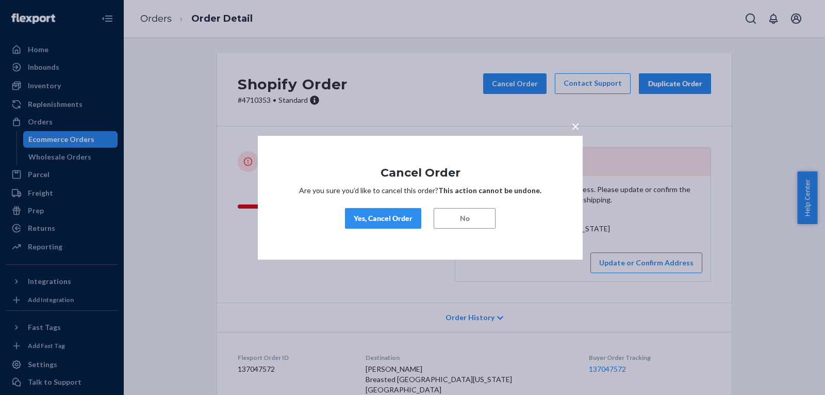 Image resolution: width=825 pixels, height=395 pixels. I want to click on button: Yes, Cancel Order, so click(383, 218).